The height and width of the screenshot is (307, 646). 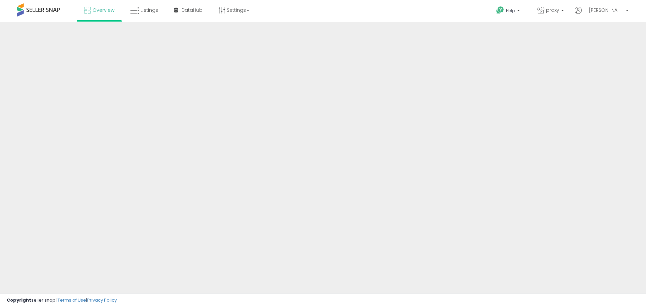 What do you see at coordinates (103, 10) in the screenshot?
I see `span: Overview` at bounding box center [103, 10].